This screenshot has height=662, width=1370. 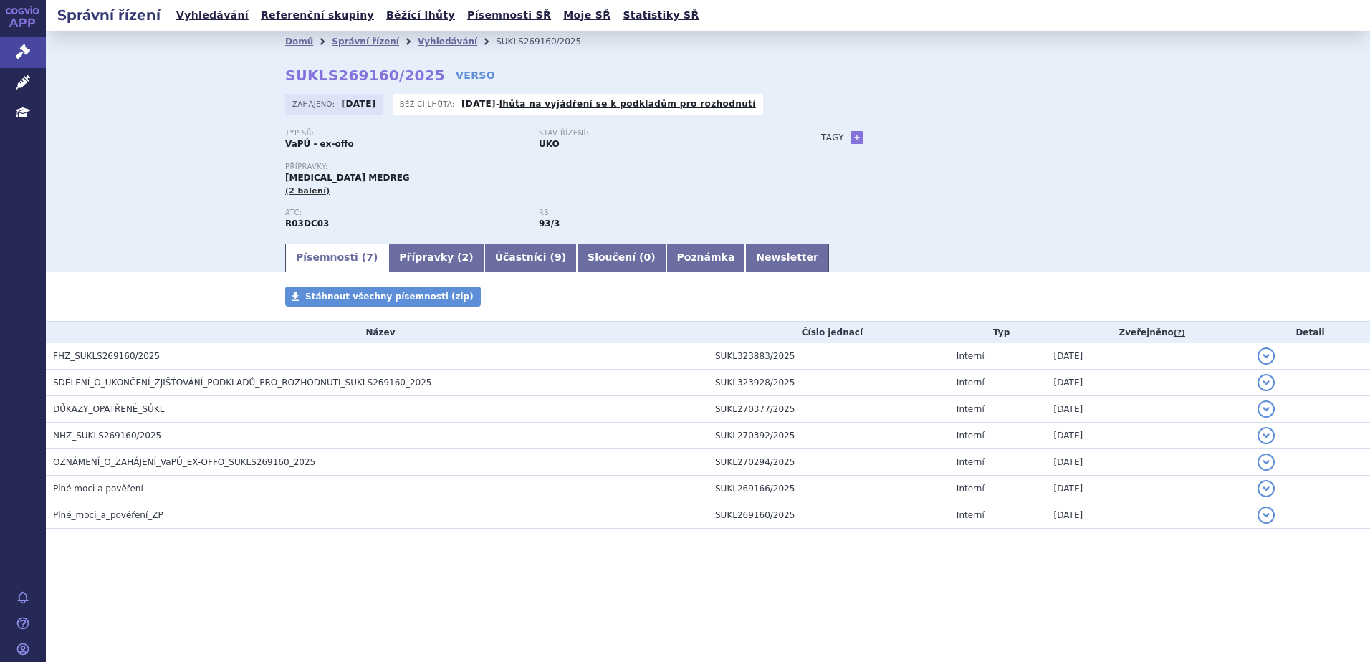 I want to click on a: Sloučení (0), so click(x=621, y=258).